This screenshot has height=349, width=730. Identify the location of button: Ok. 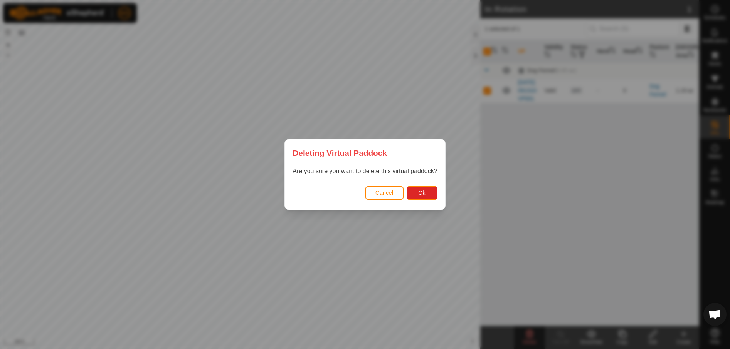
(422, 193).